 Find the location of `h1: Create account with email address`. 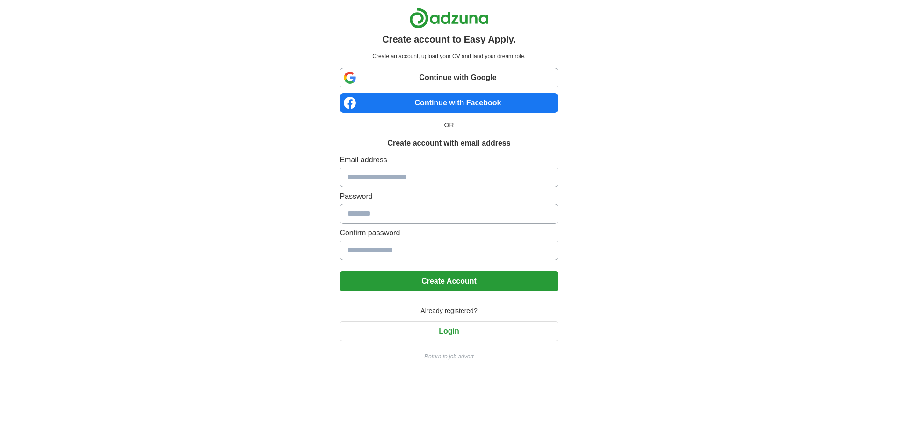

h1: Create account with email address is located at coordinates (449, 143).